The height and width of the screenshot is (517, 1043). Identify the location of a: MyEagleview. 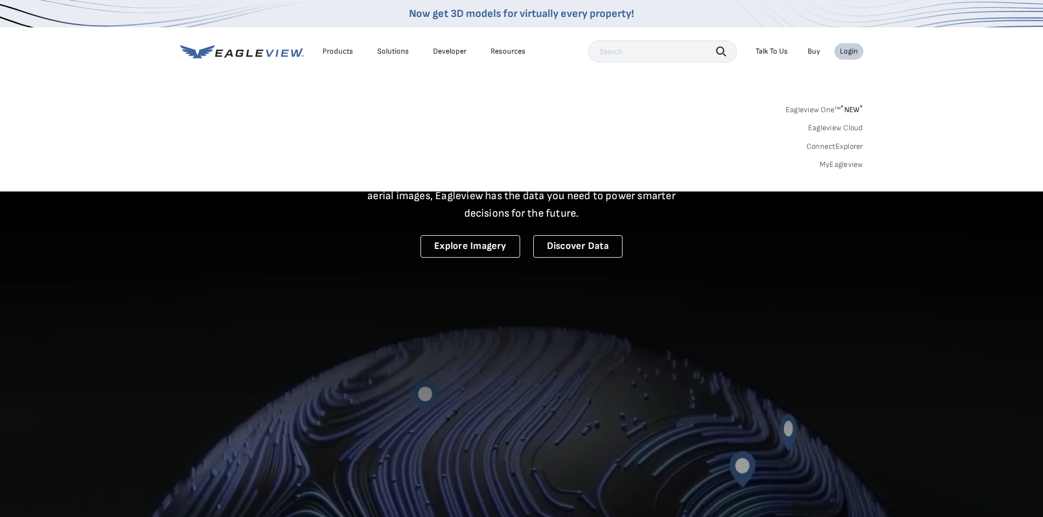
(841, 165).